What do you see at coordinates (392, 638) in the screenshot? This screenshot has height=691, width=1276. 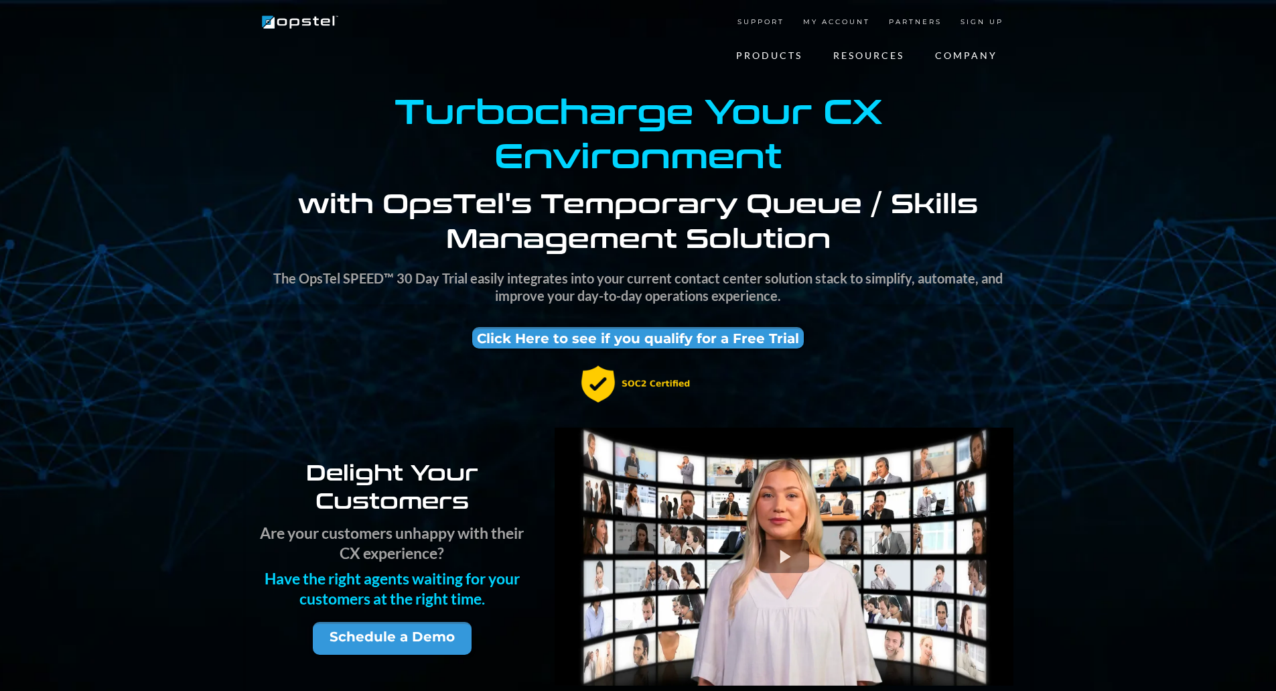 I see `a: Schedule a Demo` at bounding box center [392, 638].